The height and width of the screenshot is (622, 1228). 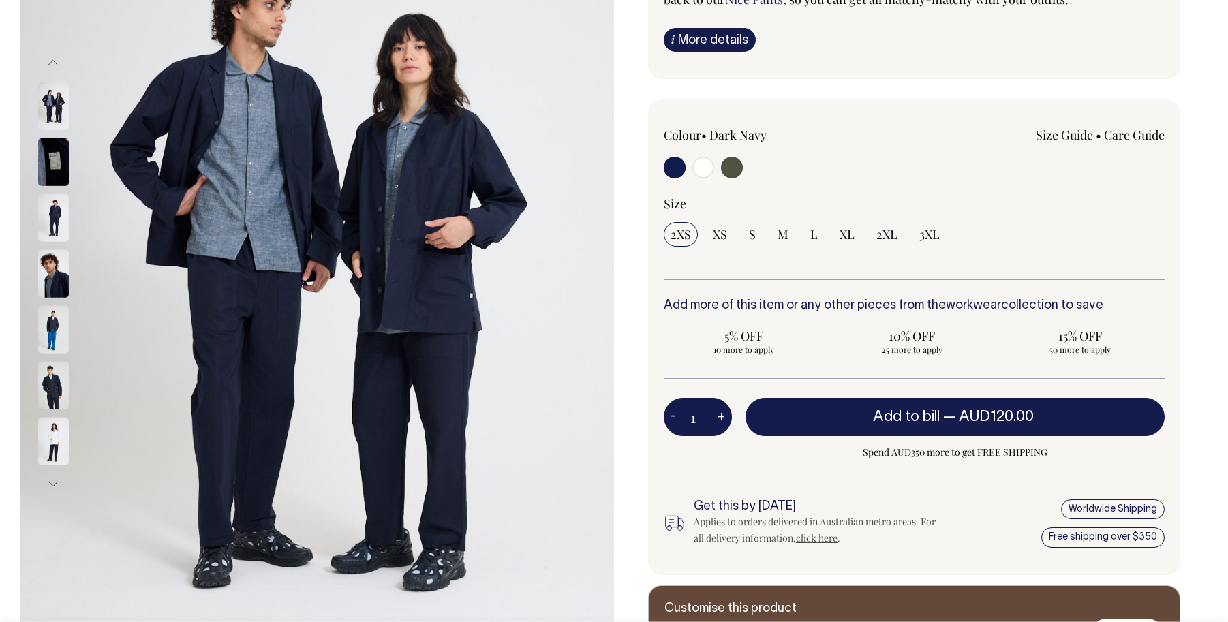 I want to click on h6: Customise this product, so click(x=774, y=609).